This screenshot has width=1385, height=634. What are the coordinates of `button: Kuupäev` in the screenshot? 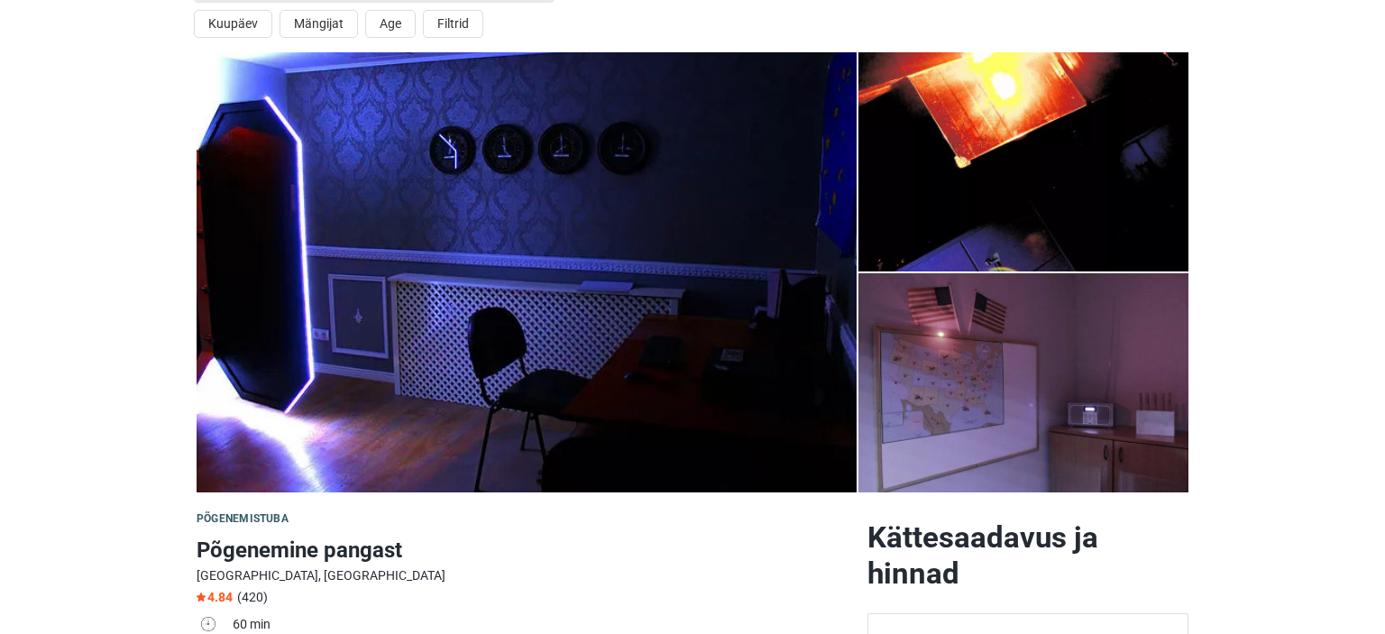 It's located at (233, 23).